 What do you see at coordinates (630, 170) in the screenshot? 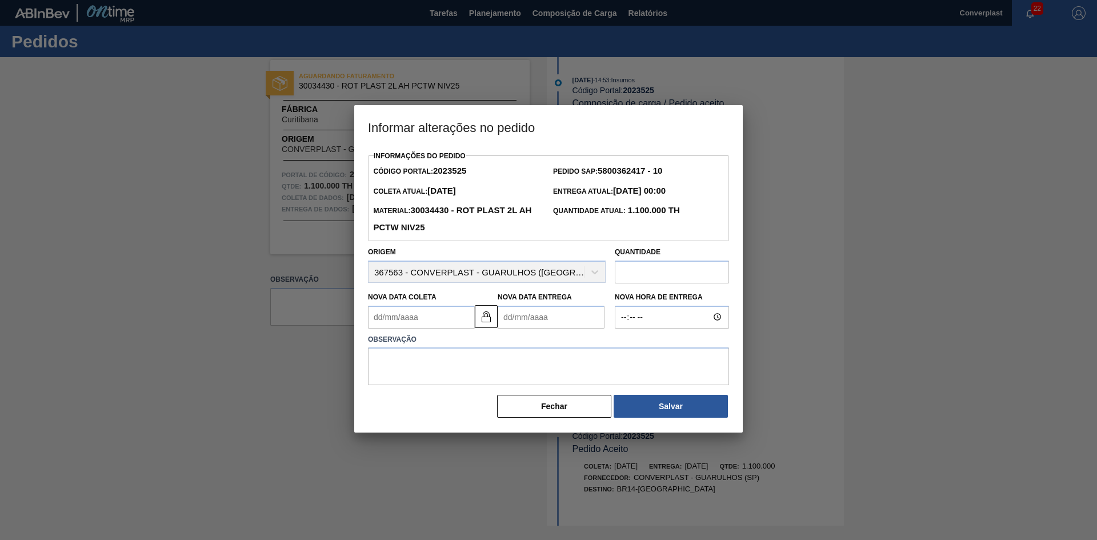
I see `font: 5800362417 - 10` at bounding box center [630, 170].